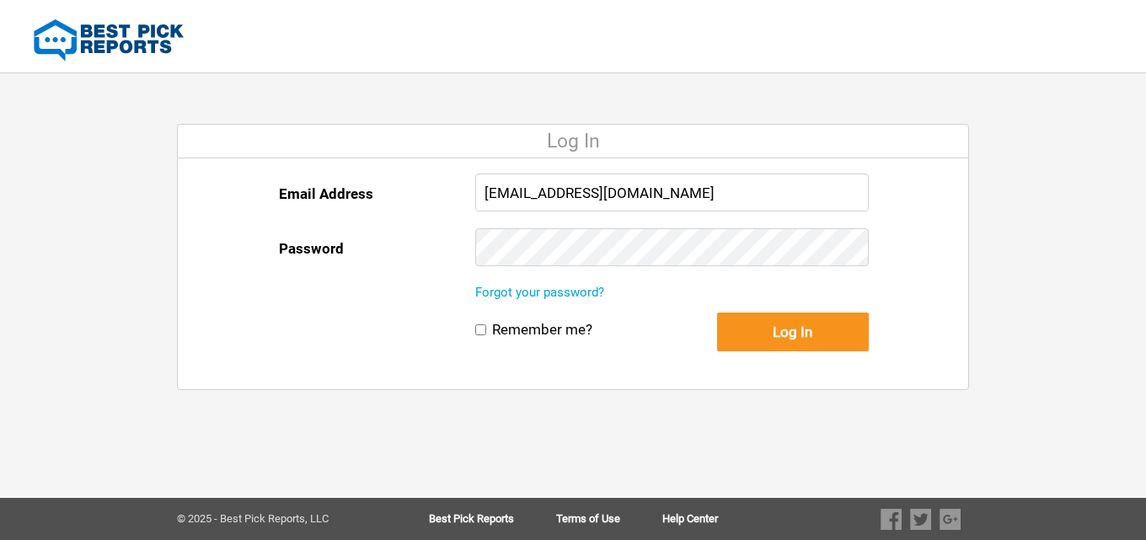 This screenshot has width=1146, height=540. I want to click on div: © 2025 - Best Pick Reports, LLC, so click(276, 519).